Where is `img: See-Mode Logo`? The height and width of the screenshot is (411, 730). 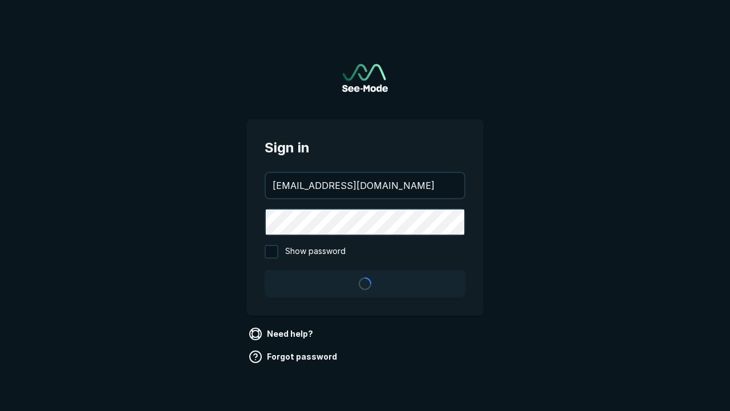 img: See-Mode Logo is located at coordinates (365, 78).